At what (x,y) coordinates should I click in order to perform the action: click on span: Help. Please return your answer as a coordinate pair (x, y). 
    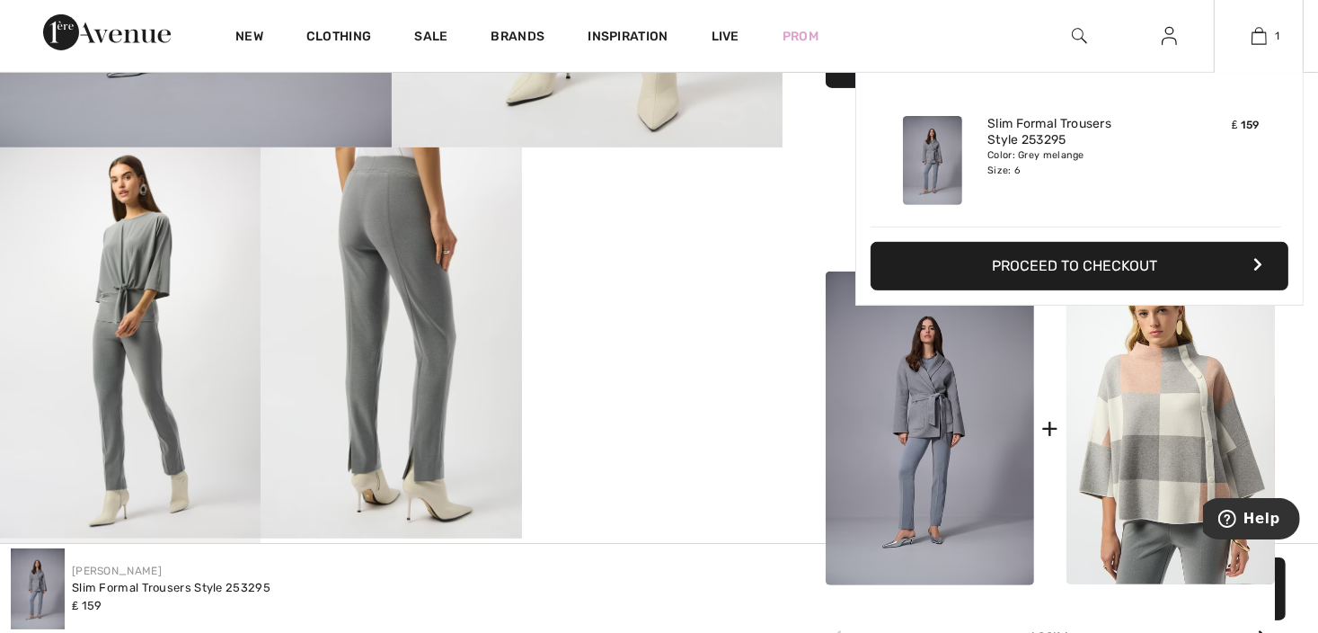
    Looking at the image, I should click on (58, 21).